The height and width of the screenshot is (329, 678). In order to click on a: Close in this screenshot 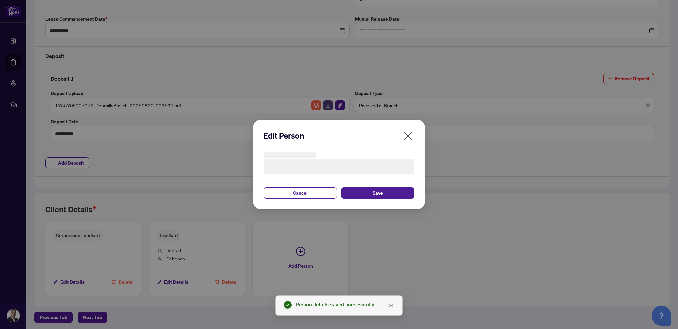, I will do `click(391, 306)`.